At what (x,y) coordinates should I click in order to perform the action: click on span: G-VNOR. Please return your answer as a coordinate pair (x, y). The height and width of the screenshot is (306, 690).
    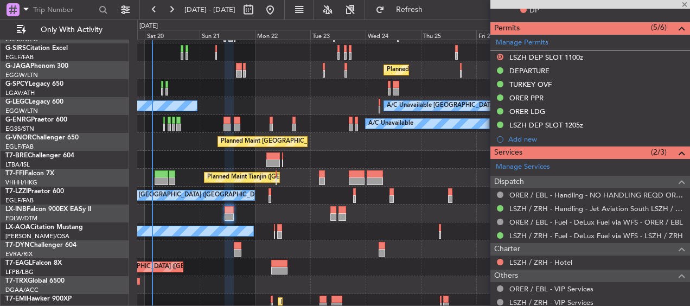
    Looking at the image, I should click on (18, 138).